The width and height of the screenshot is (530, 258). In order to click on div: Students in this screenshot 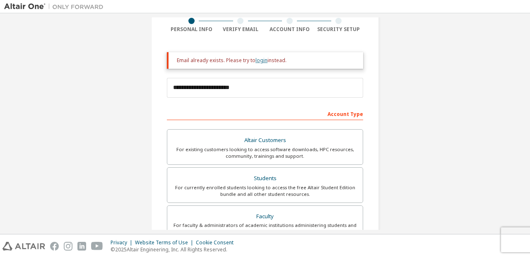, I will do `click(265, 178)`.